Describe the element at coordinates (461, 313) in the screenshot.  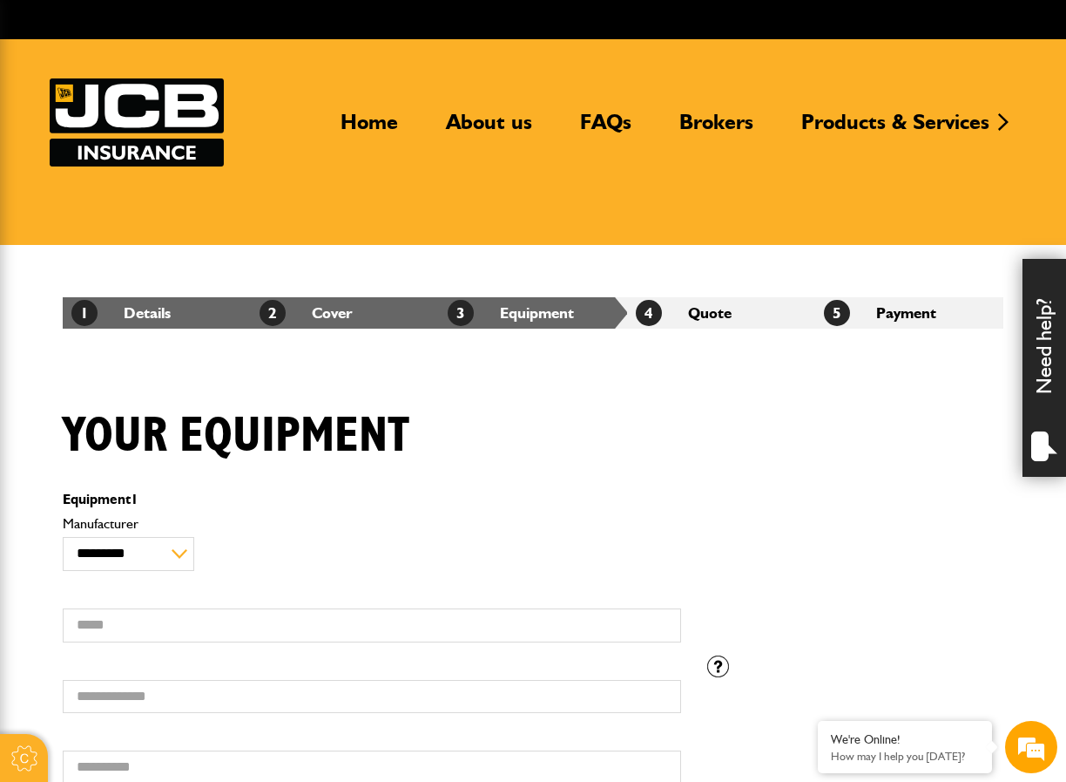
I see `span: 3` at that location.